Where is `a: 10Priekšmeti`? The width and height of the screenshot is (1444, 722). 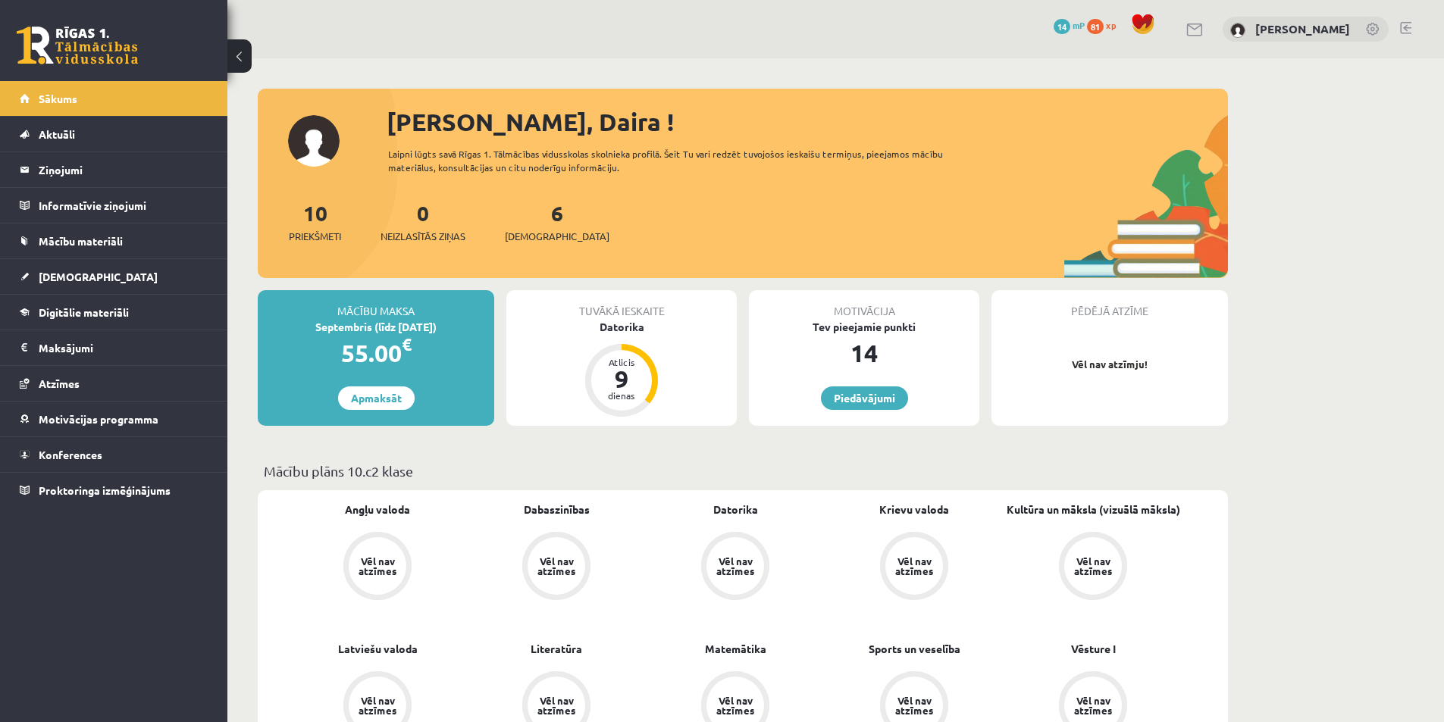
a: 10Priekšmeti is located at coordinates (315, 221).